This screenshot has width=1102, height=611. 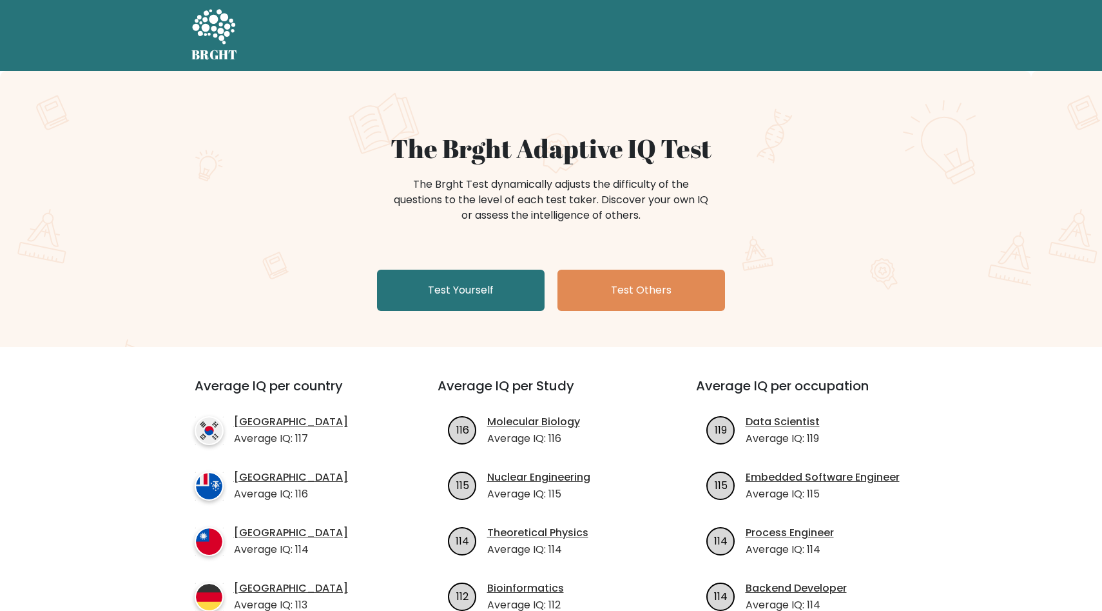 I want to click on a: Backend Developer, so click(x=796, y=588).